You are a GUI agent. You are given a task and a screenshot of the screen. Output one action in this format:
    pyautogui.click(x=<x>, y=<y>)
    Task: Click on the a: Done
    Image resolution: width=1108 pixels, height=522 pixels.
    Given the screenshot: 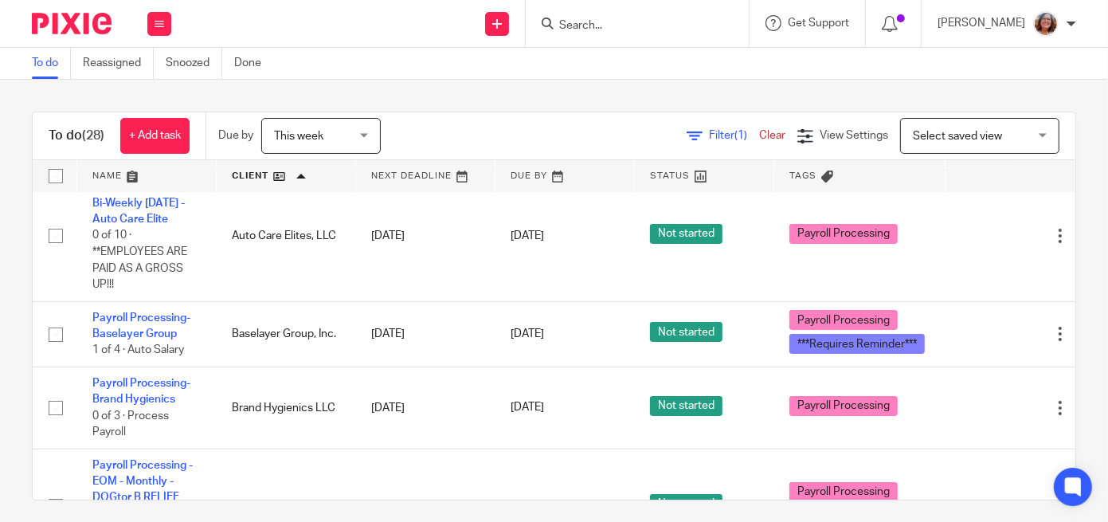 What is the action you would take?
    pyautogui.click(x=253, y=63)
    